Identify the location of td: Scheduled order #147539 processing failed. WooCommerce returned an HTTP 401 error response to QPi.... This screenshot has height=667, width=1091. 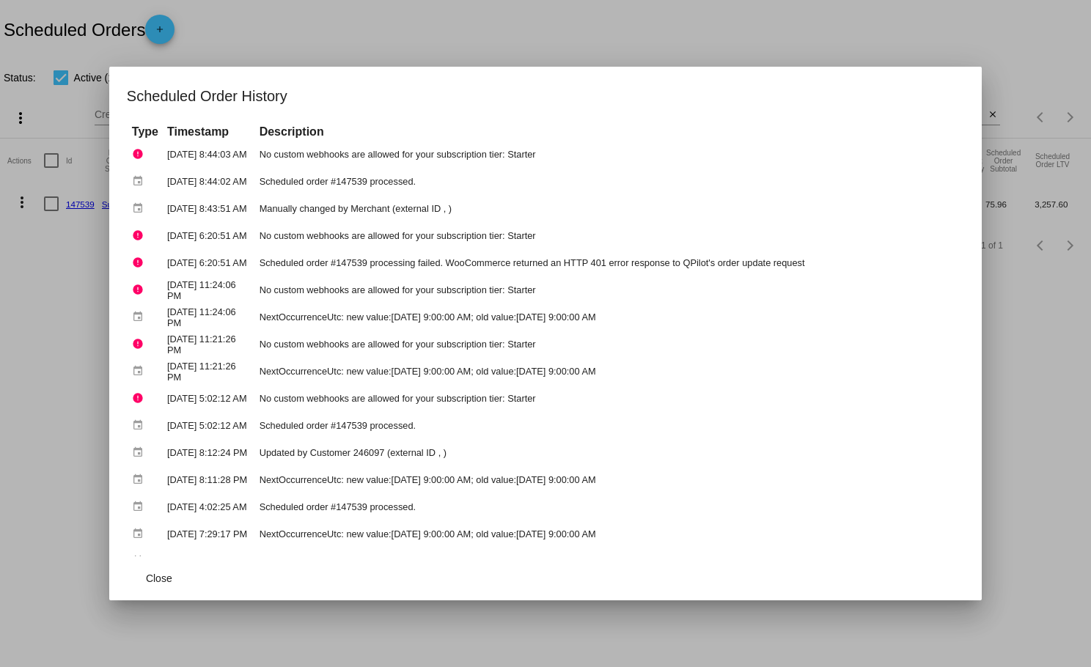
(609, 262).